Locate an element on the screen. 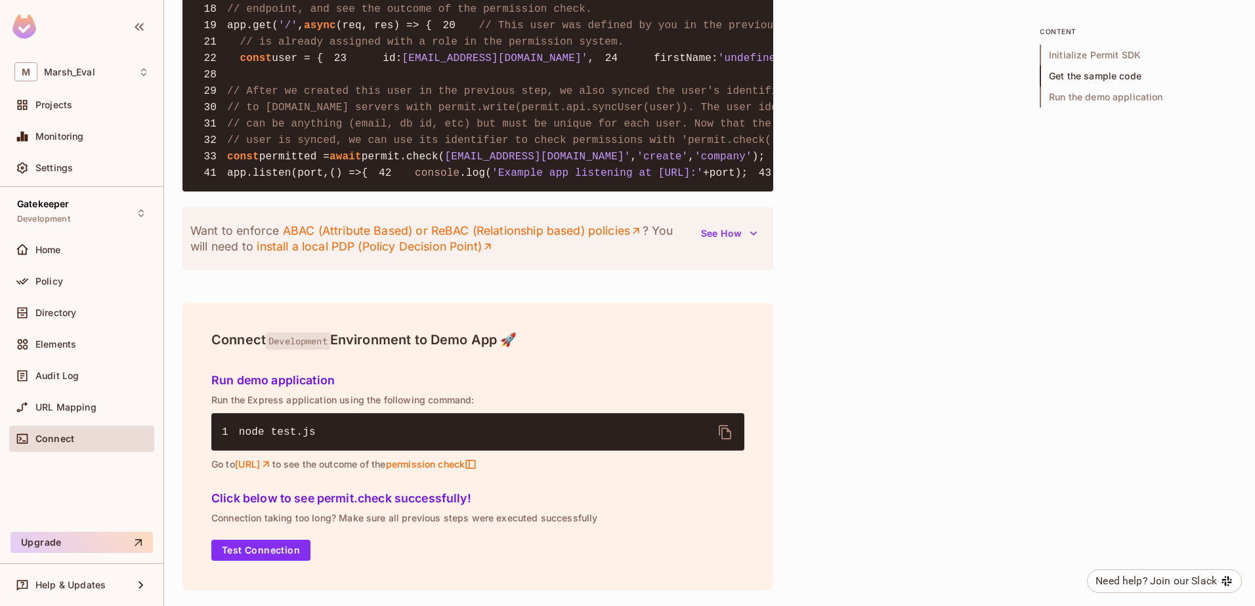 The image size is (1255, 606). span: Gatekeeper is located at coordinates (43, 204).